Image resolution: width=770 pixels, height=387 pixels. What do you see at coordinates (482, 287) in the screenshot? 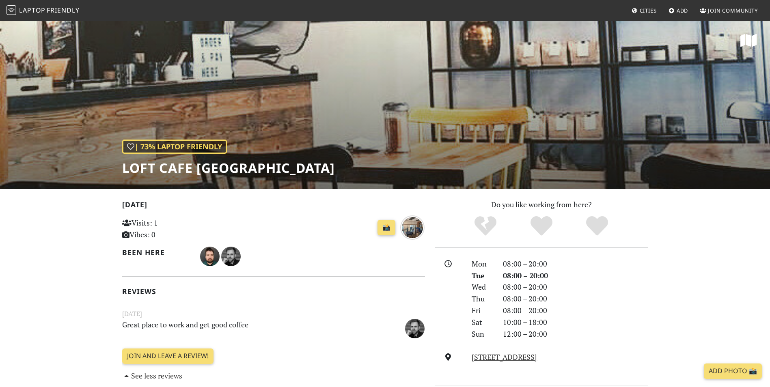
I see `div: Wed` at bounding box center [482, 287].